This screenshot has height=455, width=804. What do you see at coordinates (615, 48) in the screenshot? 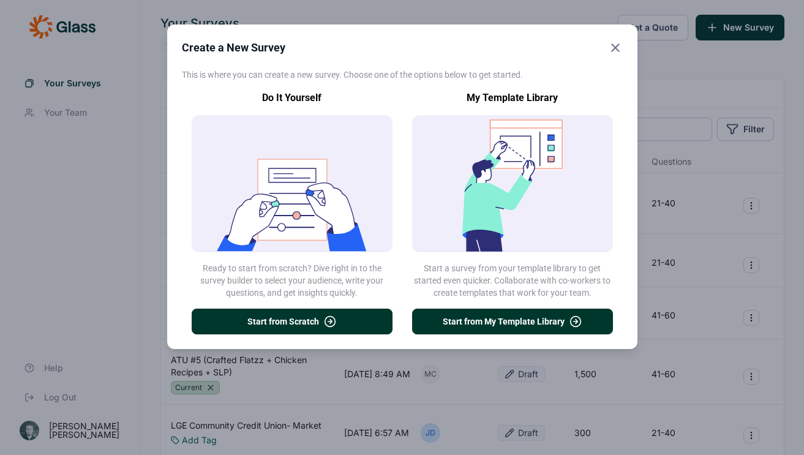
I see `button: Close` at bounding box center [615, 48].